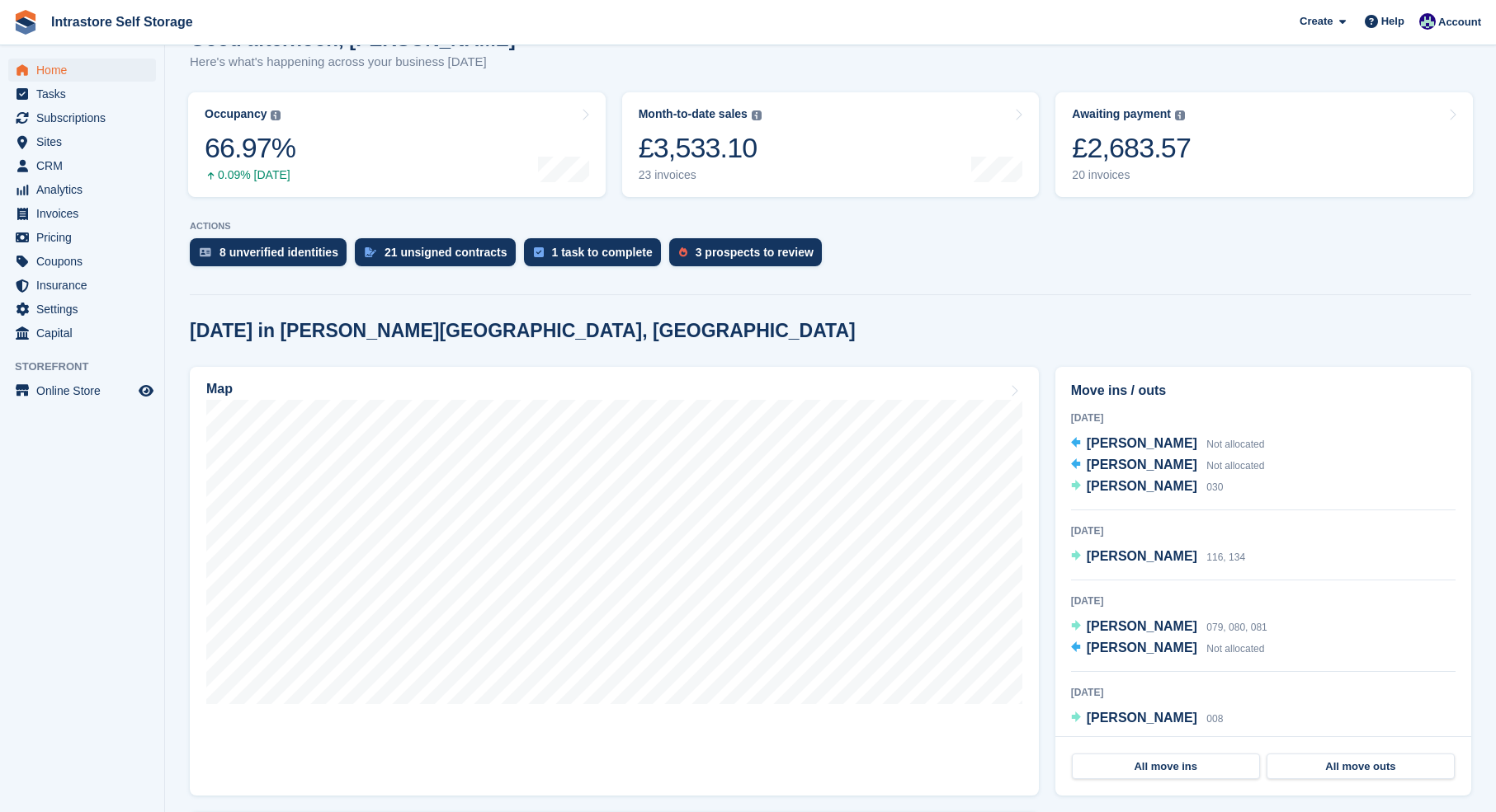 The height and width of the screenshot is (812, 1496). What do you see at coordinates (26, 22) in the screenshot?
I see `img: stora-icon-8386f47178a22dfd0bd8f6a31ec36ba5ce8667c1dd55bd0f319d3a0aa187defe.svg` at bounding box center [26, 22].